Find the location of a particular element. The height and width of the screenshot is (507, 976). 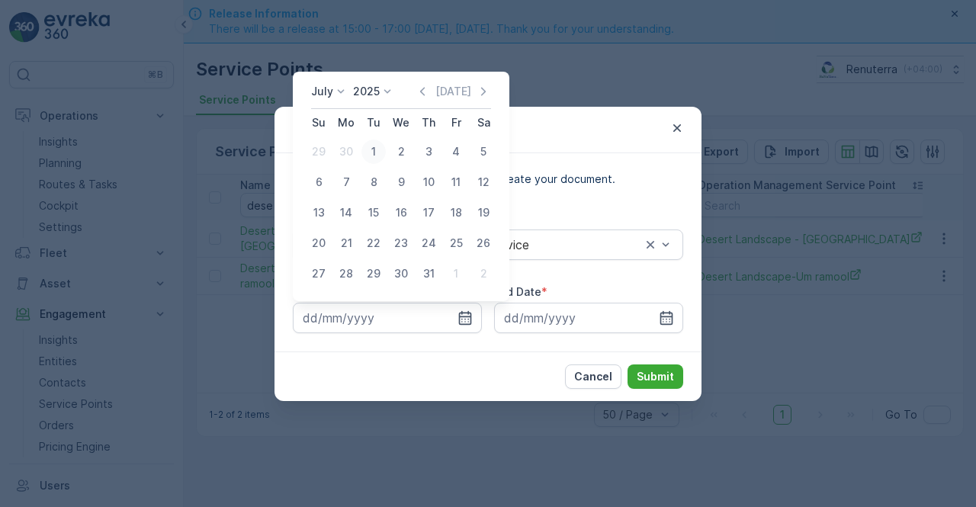

div: 6 is located at coordinates (319, 182).